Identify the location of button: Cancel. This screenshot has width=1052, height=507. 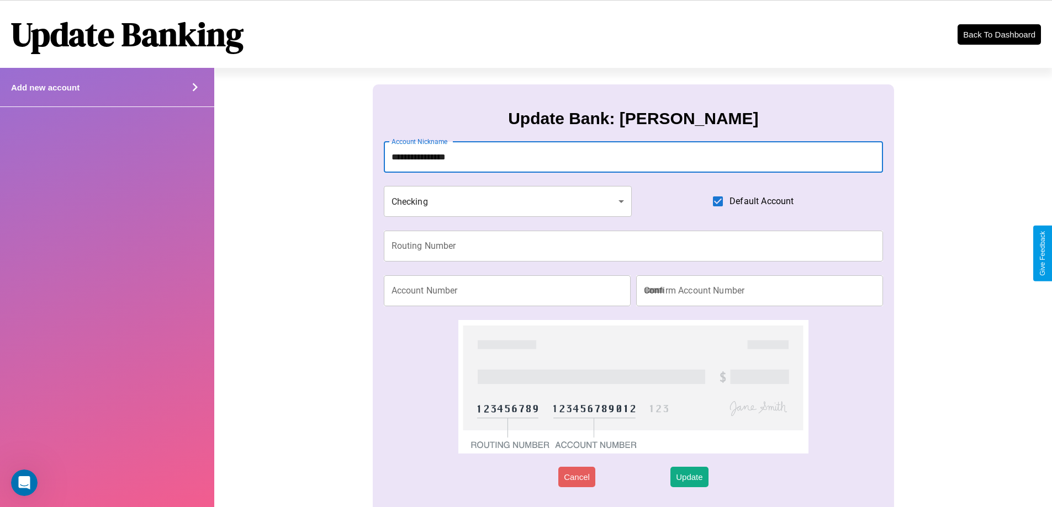
(576, 477).